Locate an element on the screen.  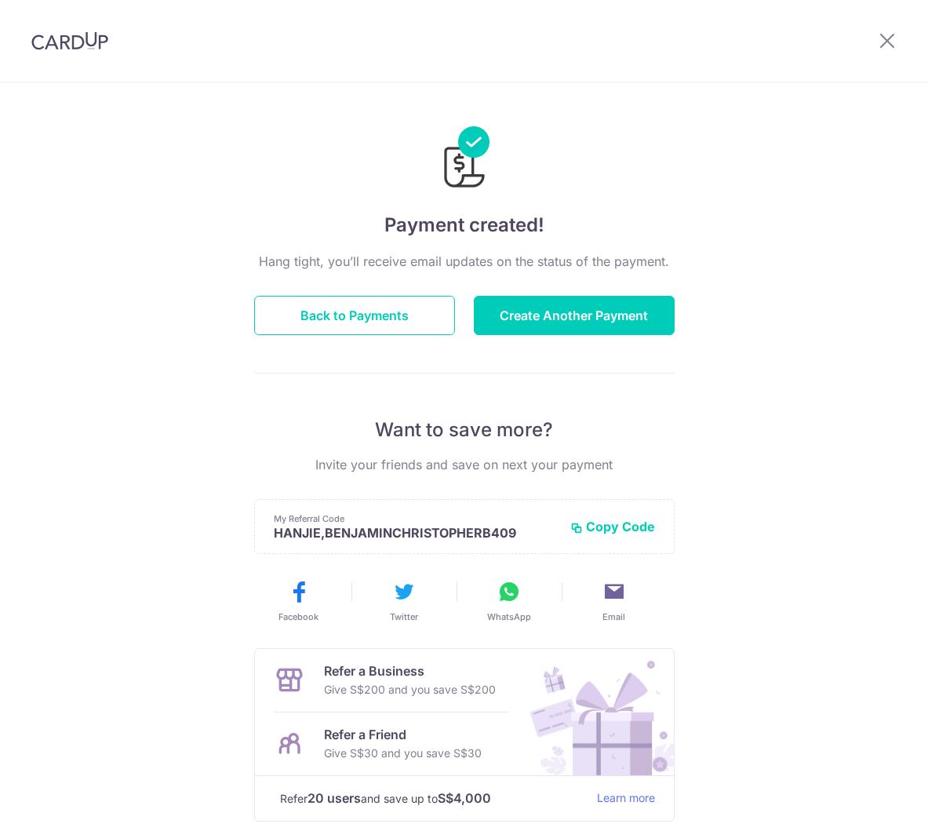
p: Refer a Business is located at coordinates (410, 671).